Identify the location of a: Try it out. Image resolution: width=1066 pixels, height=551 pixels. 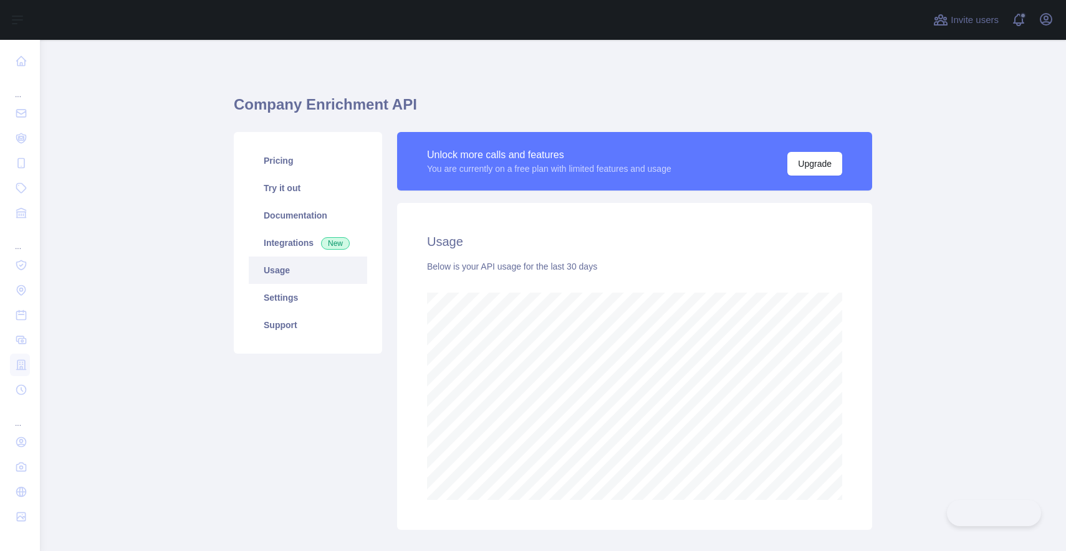
(308, 188).